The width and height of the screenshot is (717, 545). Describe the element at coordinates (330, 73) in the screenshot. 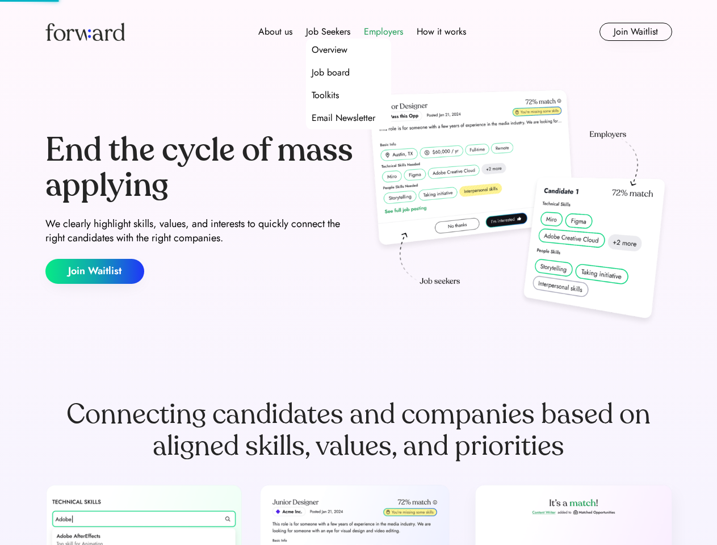

I see `div: Job board` at that location.